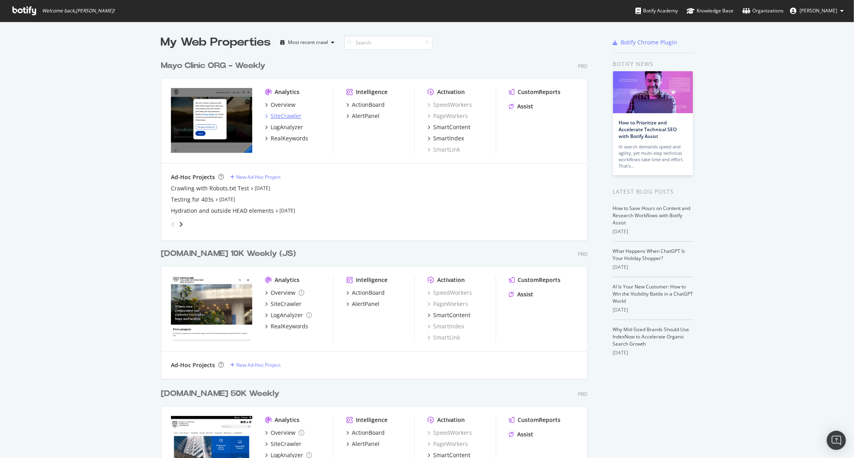 The image size is (854, 458). What do you see at coordinates (287, 92) in the screenshot?
I see `div: Analytics` at bounding box center [287, 92].